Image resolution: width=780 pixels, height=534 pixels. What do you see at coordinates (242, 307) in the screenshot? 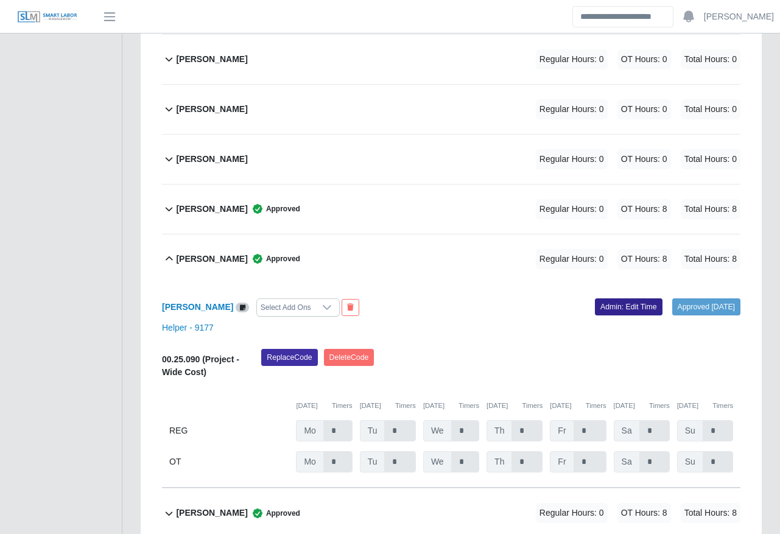
I see `a: View/Edit Notes` at bounding box center [242, 307].